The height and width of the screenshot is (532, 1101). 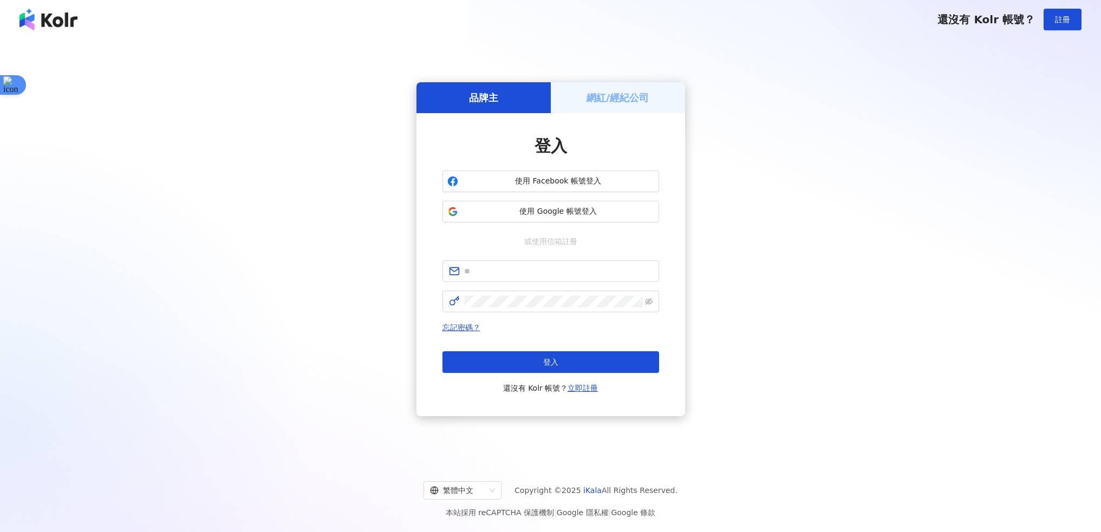 What do you see at coordinates (583, 388) in the screenshot?
I see `a: 立即註冊` at bounding box center [583, 388].